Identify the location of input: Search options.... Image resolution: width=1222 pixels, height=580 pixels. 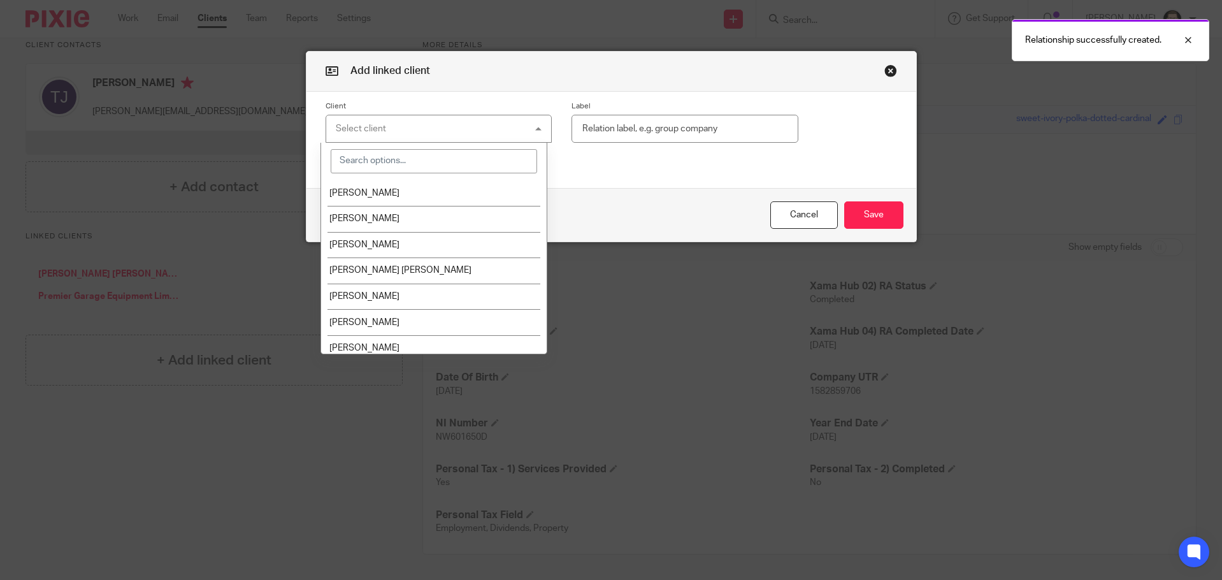
(434, 161).